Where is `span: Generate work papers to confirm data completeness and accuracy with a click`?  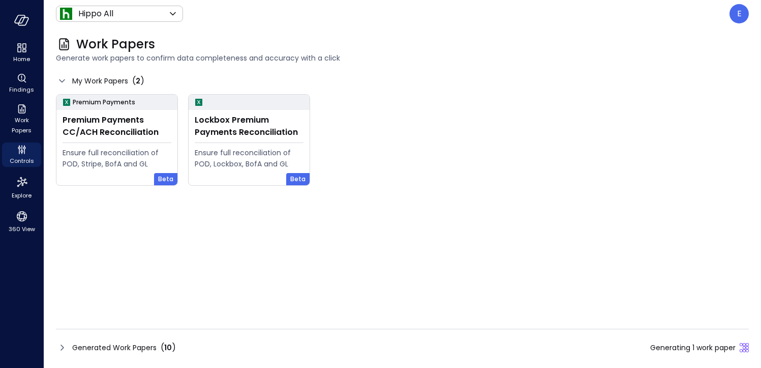
span: Generate work papers to confirm data completeness and accuracy with a click is located at coordinates (402, 58).